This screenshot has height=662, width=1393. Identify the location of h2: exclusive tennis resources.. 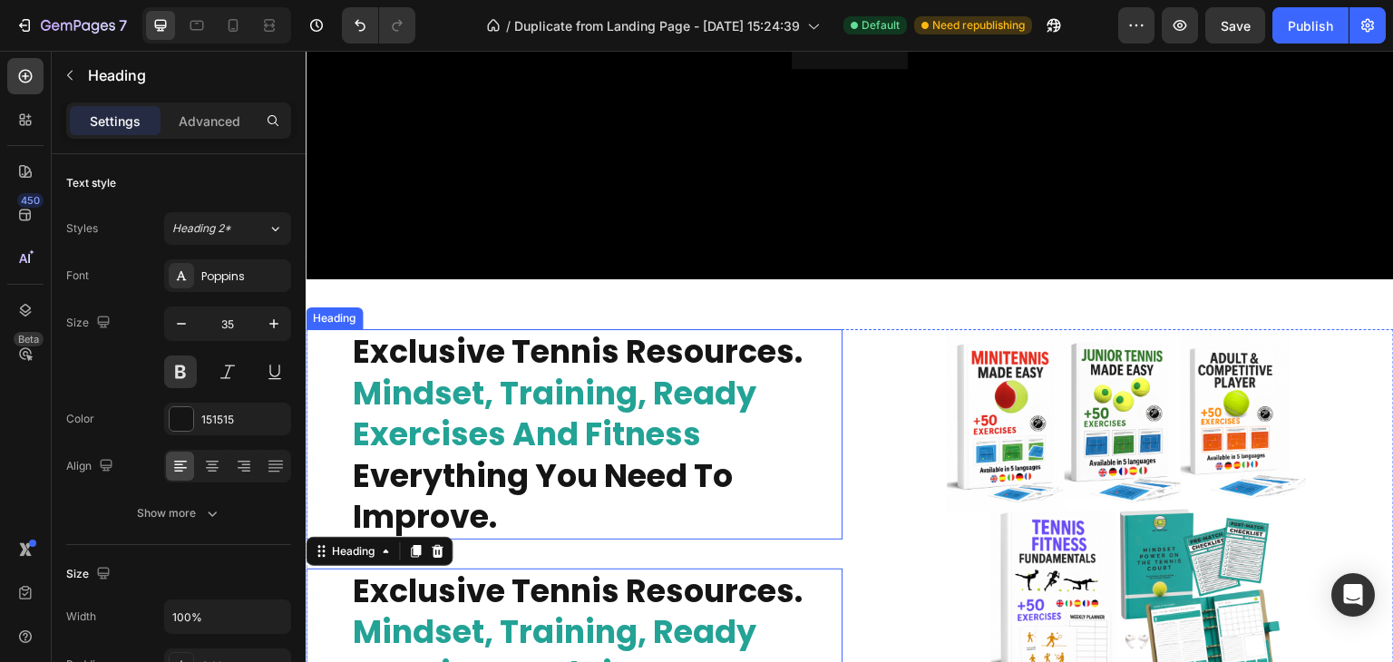
(291, 384).